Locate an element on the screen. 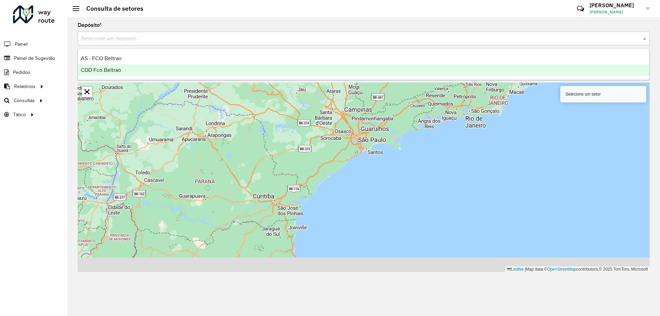  span: AS - FCO Beltrao is located at coordinates (101, 58).